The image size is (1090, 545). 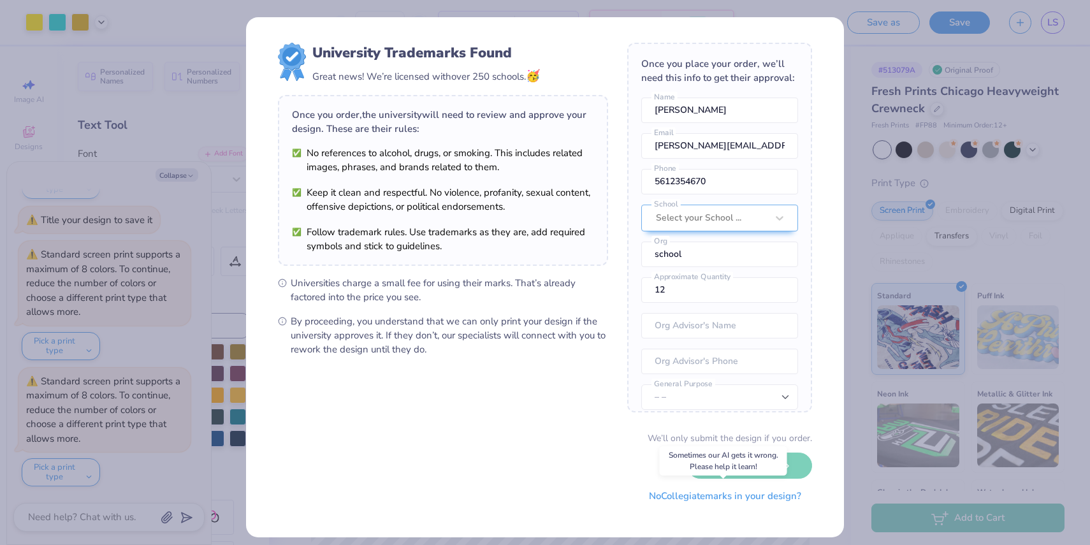 What do you see at coordinates (443, 200) in the screenshot?
I see `li: Keep it clean and respectful. No violence, profanity, sexual content, offensive depictions, or po...` at bounding box center [443, 200].